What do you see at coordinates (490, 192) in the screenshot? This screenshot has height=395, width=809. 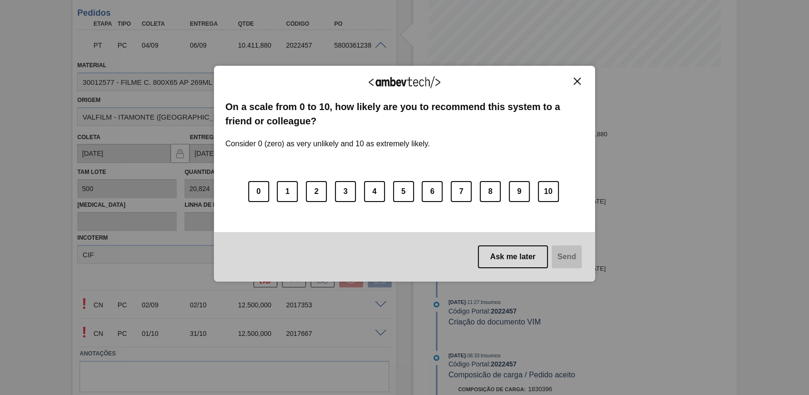 I see `button: 8` at bounding box center [490, 192].